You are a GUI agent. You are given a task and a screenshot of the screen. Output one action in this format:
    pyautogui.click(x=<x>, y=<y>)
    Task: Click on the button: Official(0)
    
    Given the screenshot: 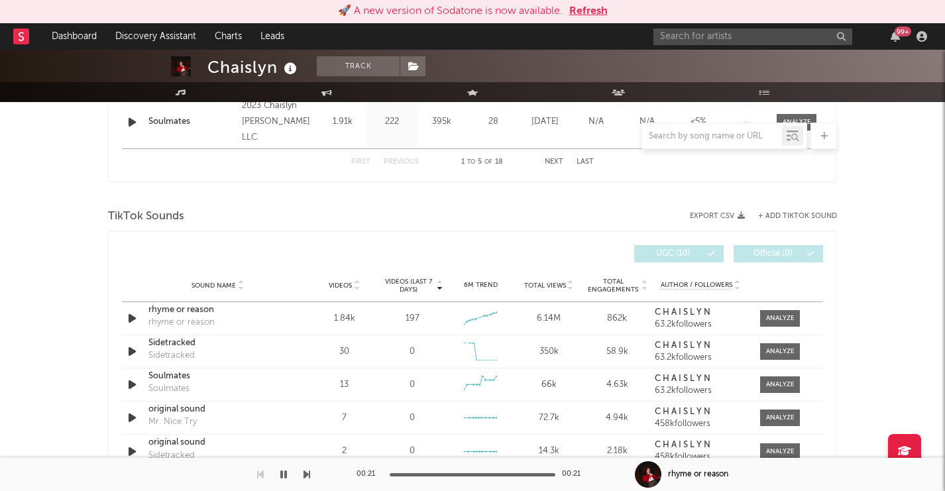 What is the action you would take?
    pyautogui.click(x=778, y=254)
    